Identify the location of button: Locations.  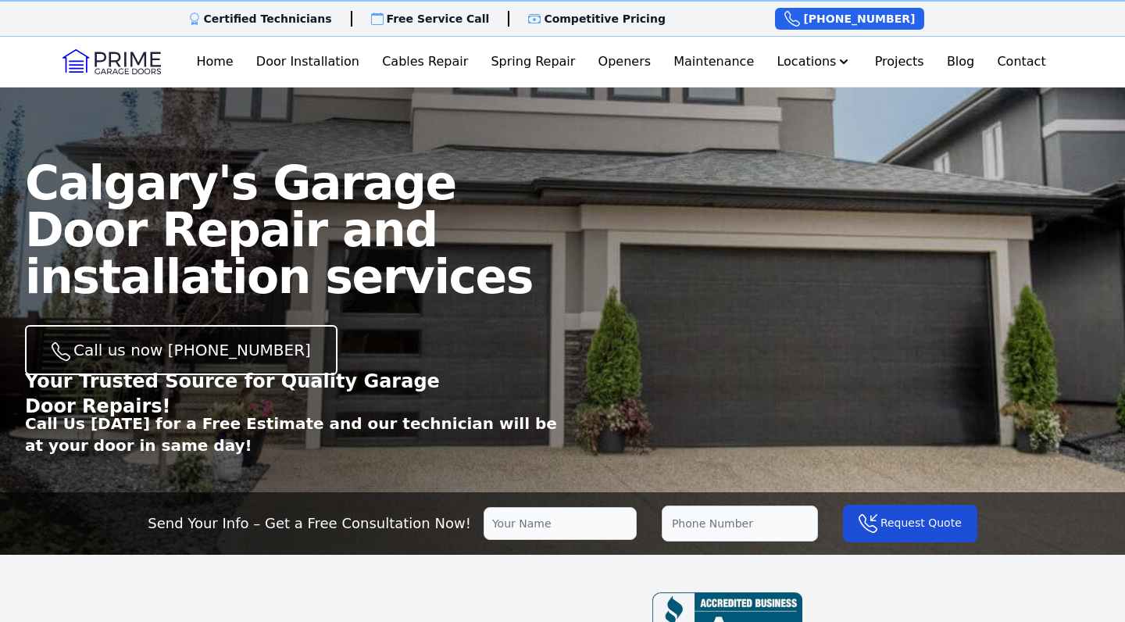
(814, 62).